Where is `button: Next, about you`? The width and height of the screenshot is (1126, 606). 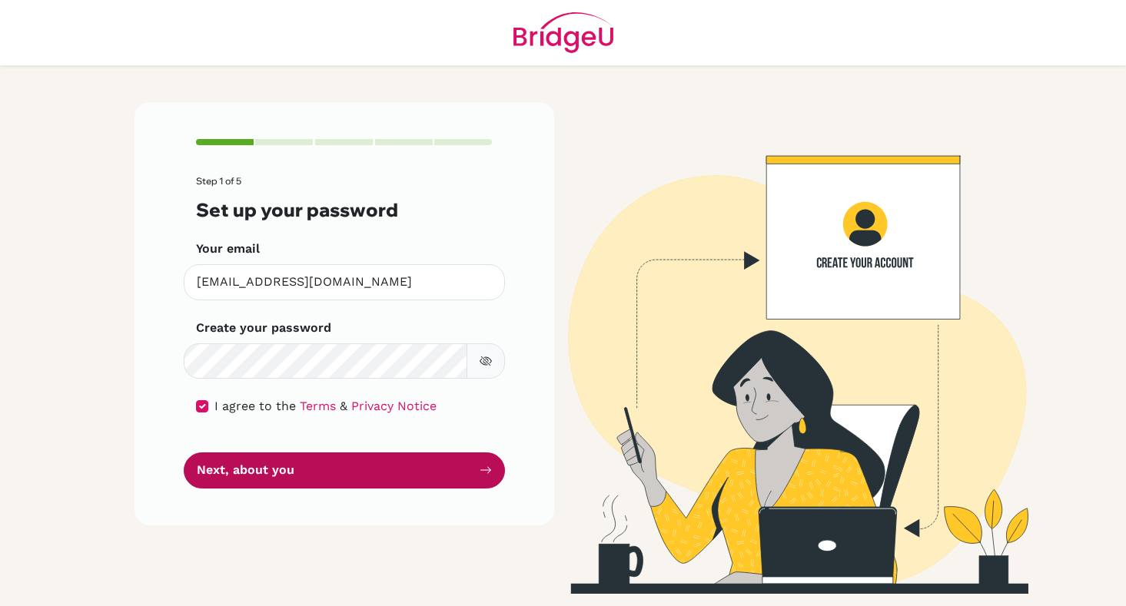 button: Next, about you is located at coordinates (344, 470).